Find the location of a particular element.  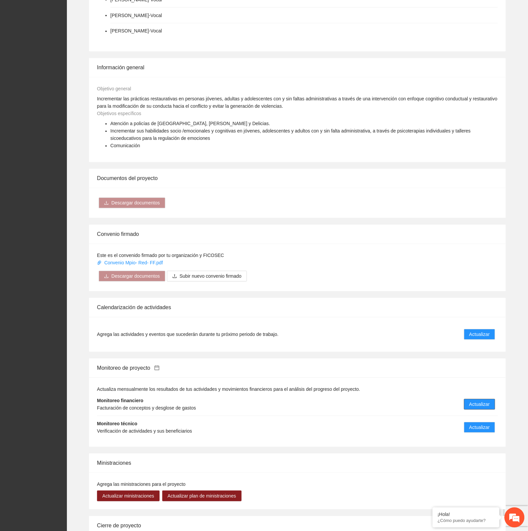

span: Agrega las actividades y eventos que sucederán durante tu próximo periodo de trabajo. is located at coordinates (188, 335).